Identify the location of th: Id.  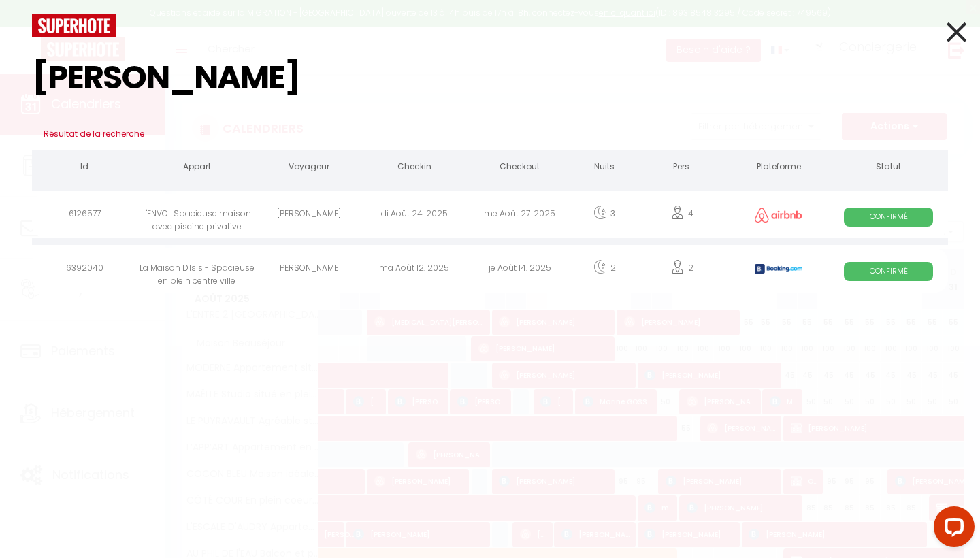
(84, 169).